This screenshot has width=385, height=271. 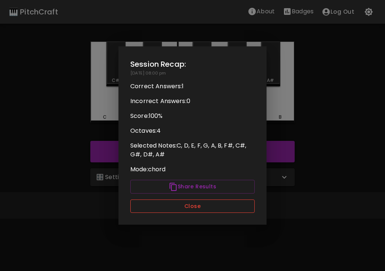 What do you see at coordinates (193, 150) in the screenshot?
I see `p: Selected Notes: C, D, E, F, G, A, B, F#, C#, G#, D#, A#` at bounding box center [193, 150].